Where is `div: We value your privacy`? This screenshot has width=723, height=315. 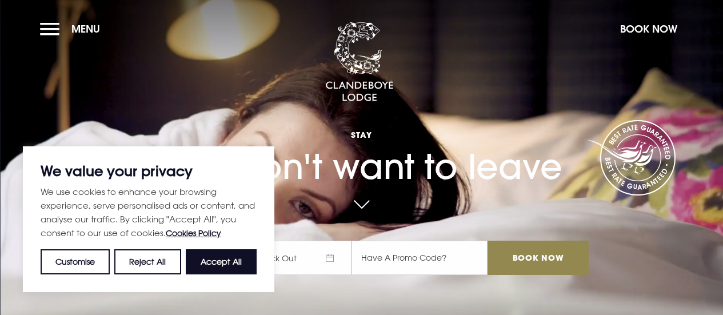
div: We value your privacy is located at coordinates (149, 219).